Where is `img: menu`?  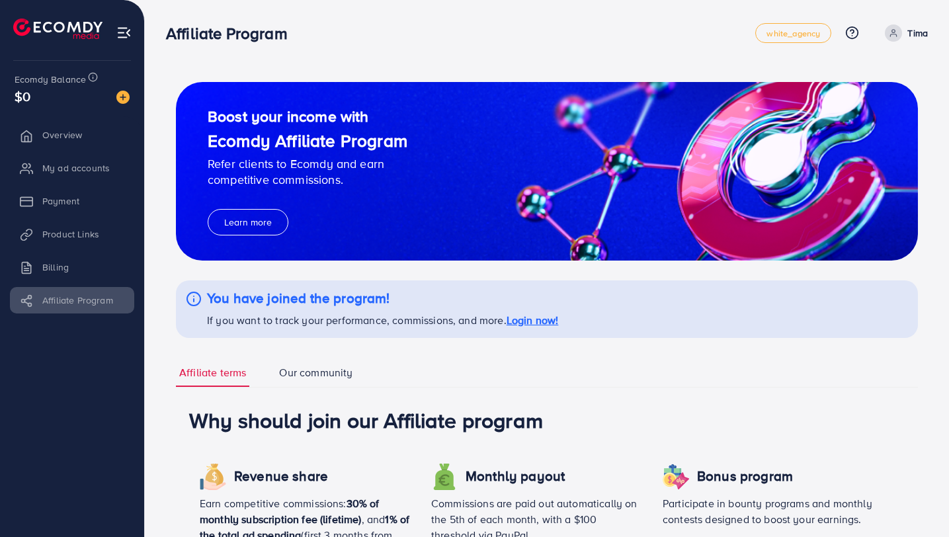
img: menu is located at coordinates (124, 32).